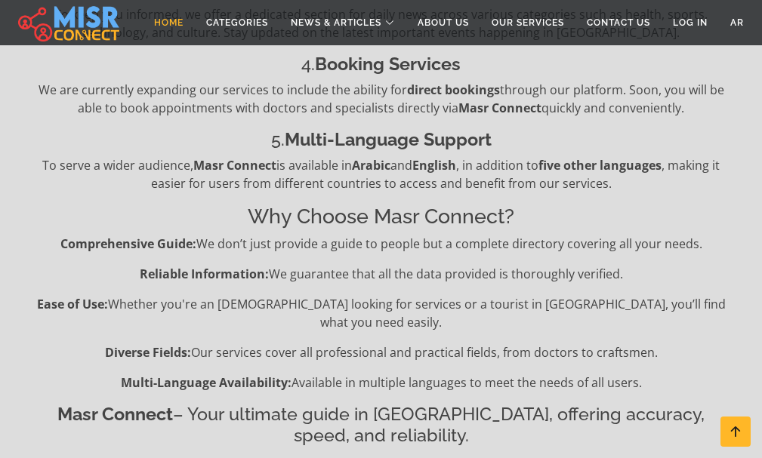 The height and width of the screenshot is (458, 762). Describe the element at coordinates (387, 63) in the screenshot. I see `strong: Booking Services` at that location.